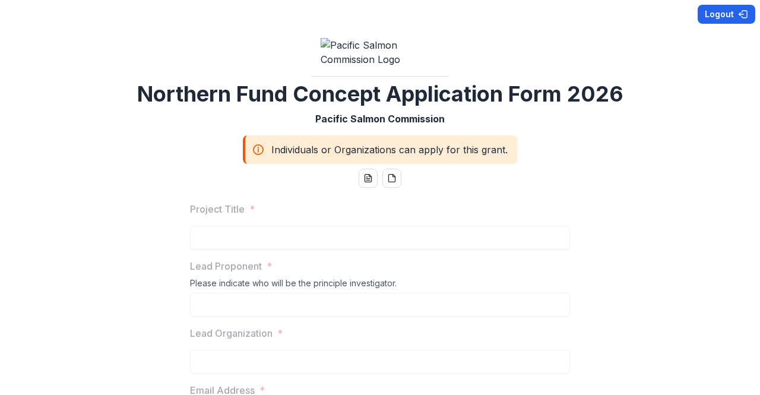  What do you see at coordinates (368, 178) in the screenshot?
I see `button: word-download` at bounding box center [368, 178].